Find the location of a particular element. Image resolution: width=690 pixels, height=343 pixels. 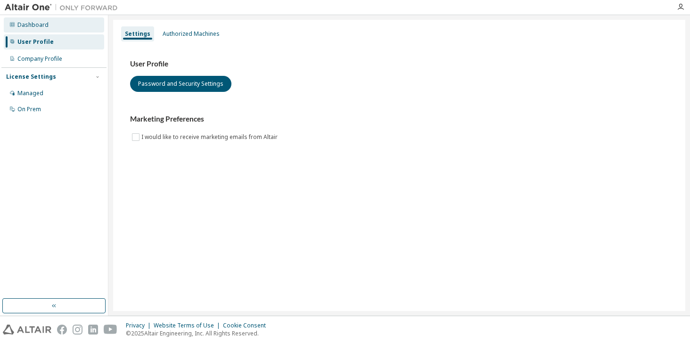

div: Privacy is located at coordinates (139, 326).